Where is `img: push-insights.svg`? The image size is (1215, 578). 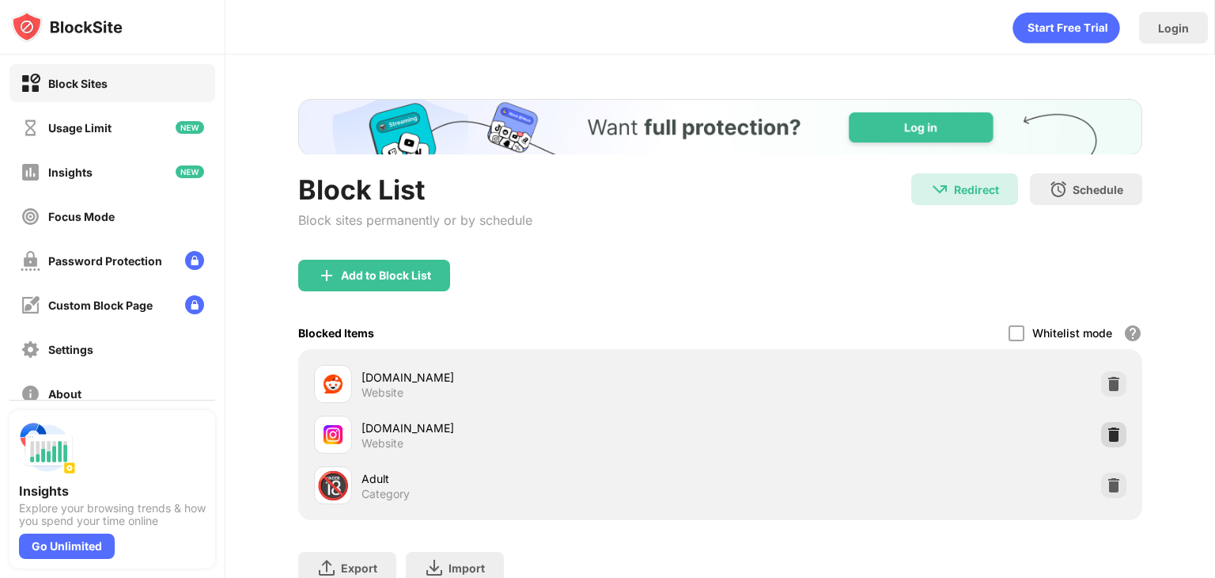
img: push-insights.svg is located at coordinates (47, 448).